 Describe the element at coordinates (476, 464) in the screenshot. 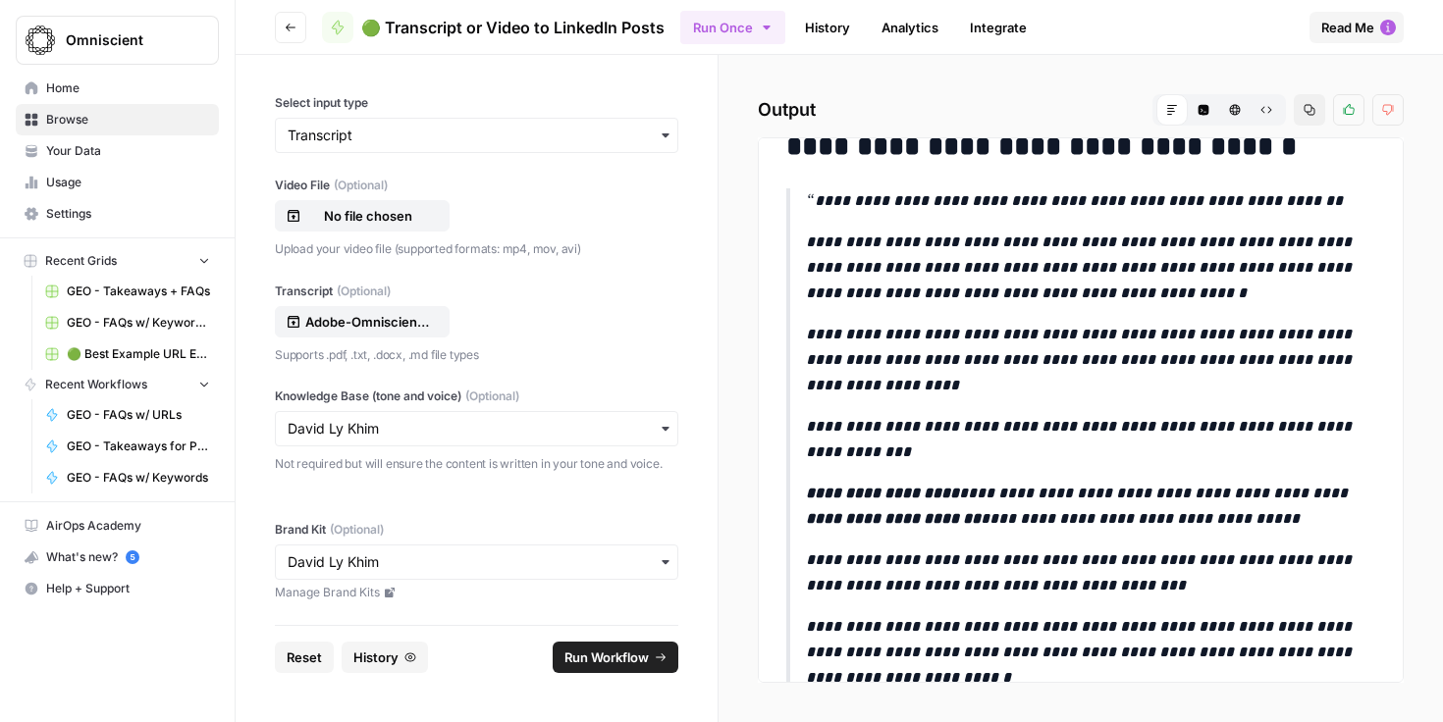

I see `p: Not required but will ensure the content is written in your tone and voice.` at that location.